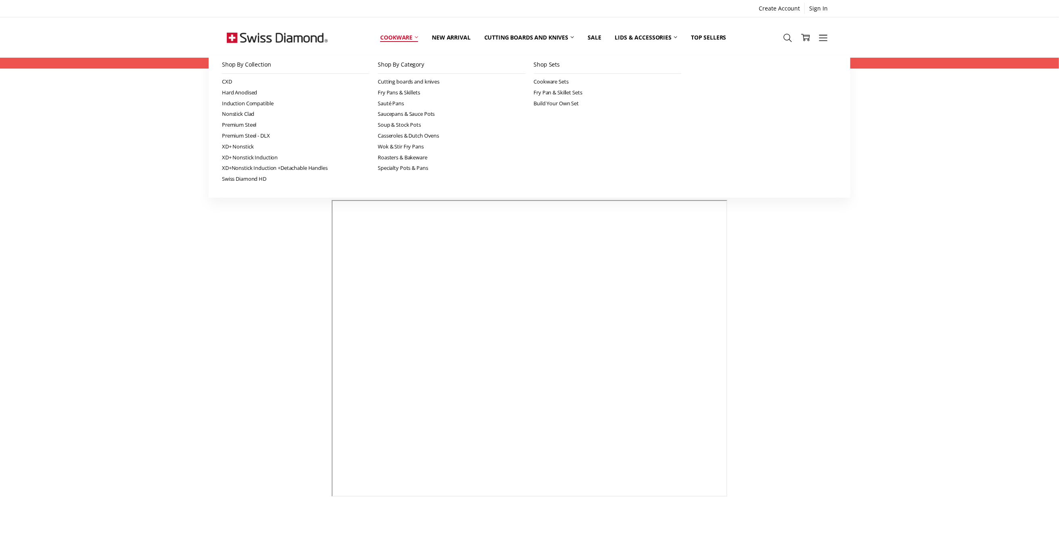 The image size is (1059, 539). I want to click on a: Sign In, so click(818, 8).